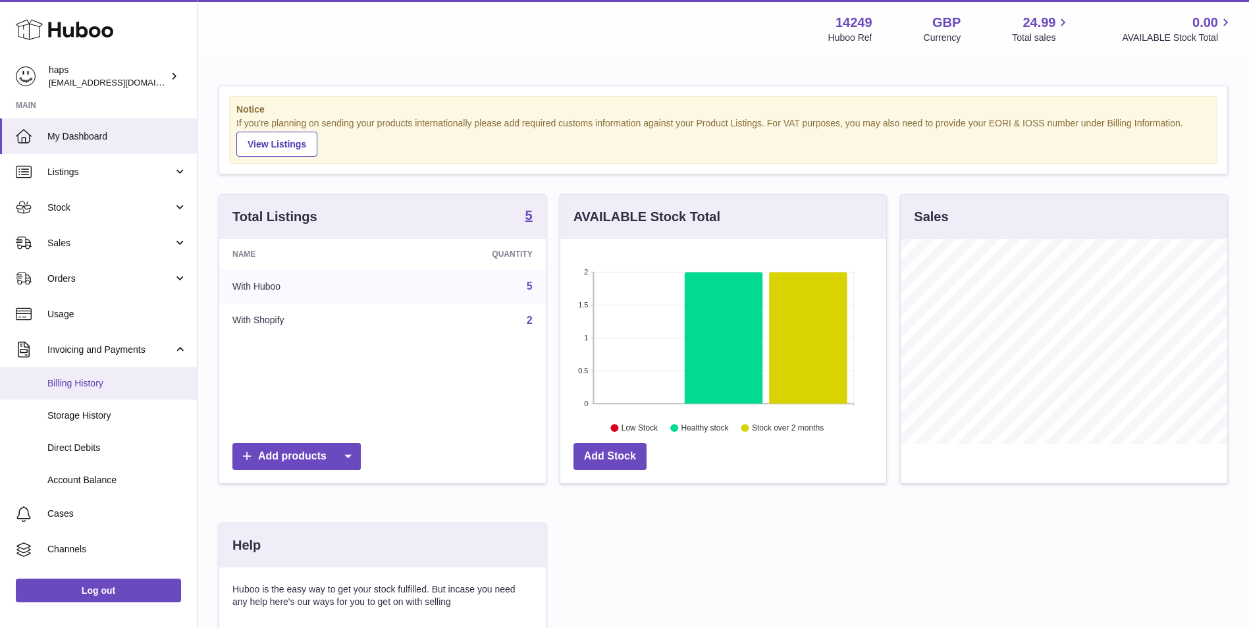 The image size is (1249, 628). Describe the element at coordinates (110, 350) in the screenshot. I see `span: Invoicing and Payments` at that location.